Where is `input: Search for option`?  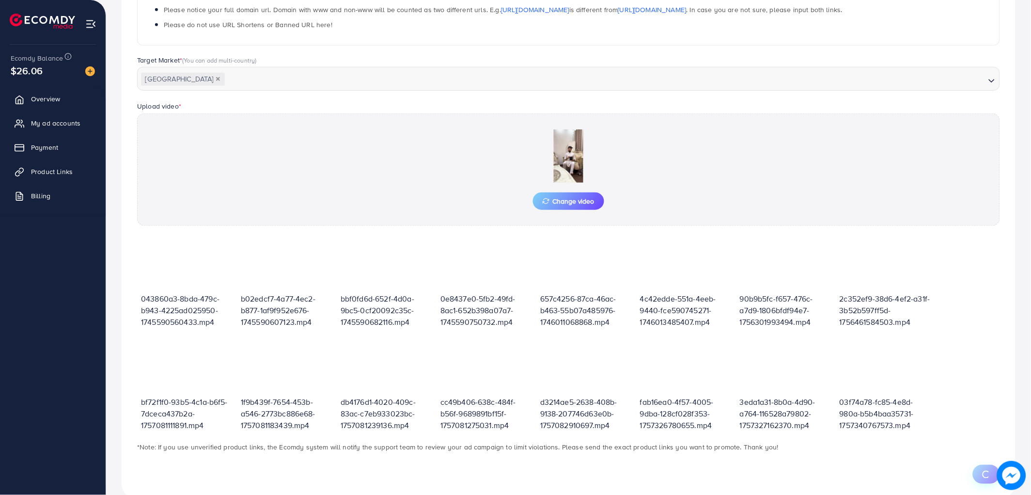
input: Search for option is located at coordinates (605, 79).